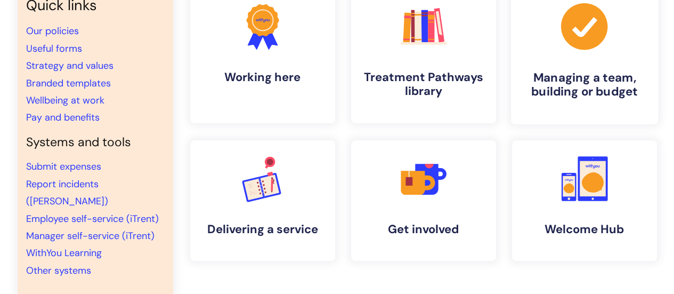 The width and height of the screenshot is (674, 294). I want to click on h4: Get involved, so click(424, 229).